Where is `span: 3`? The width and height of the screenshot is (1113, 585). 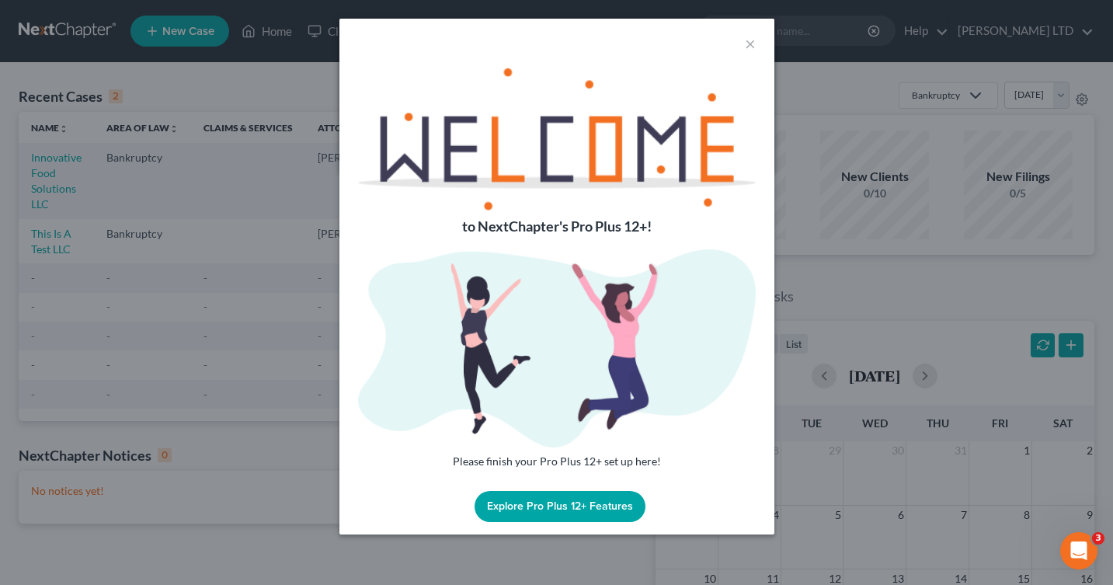 span: 3 is located at coordinates (1098, 538).